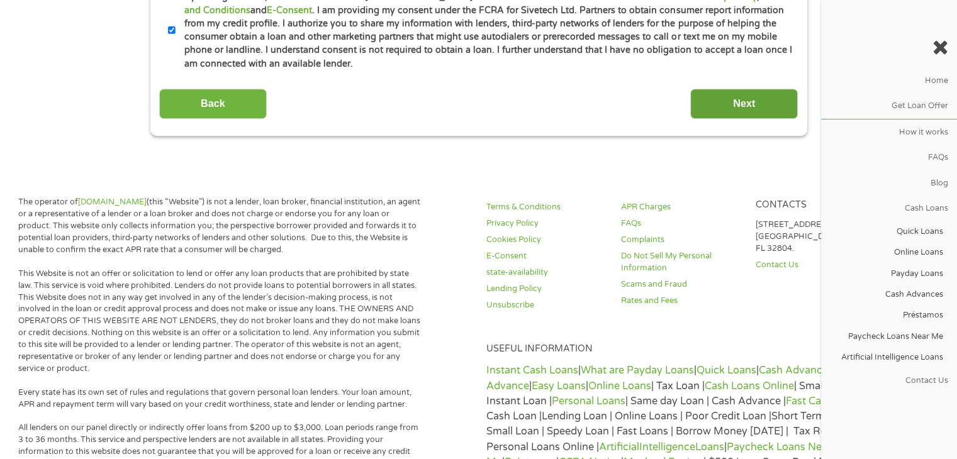  Describe the element at coordinates (889, 209) in the screenshot. I see `a: Cash Loans` at that location.